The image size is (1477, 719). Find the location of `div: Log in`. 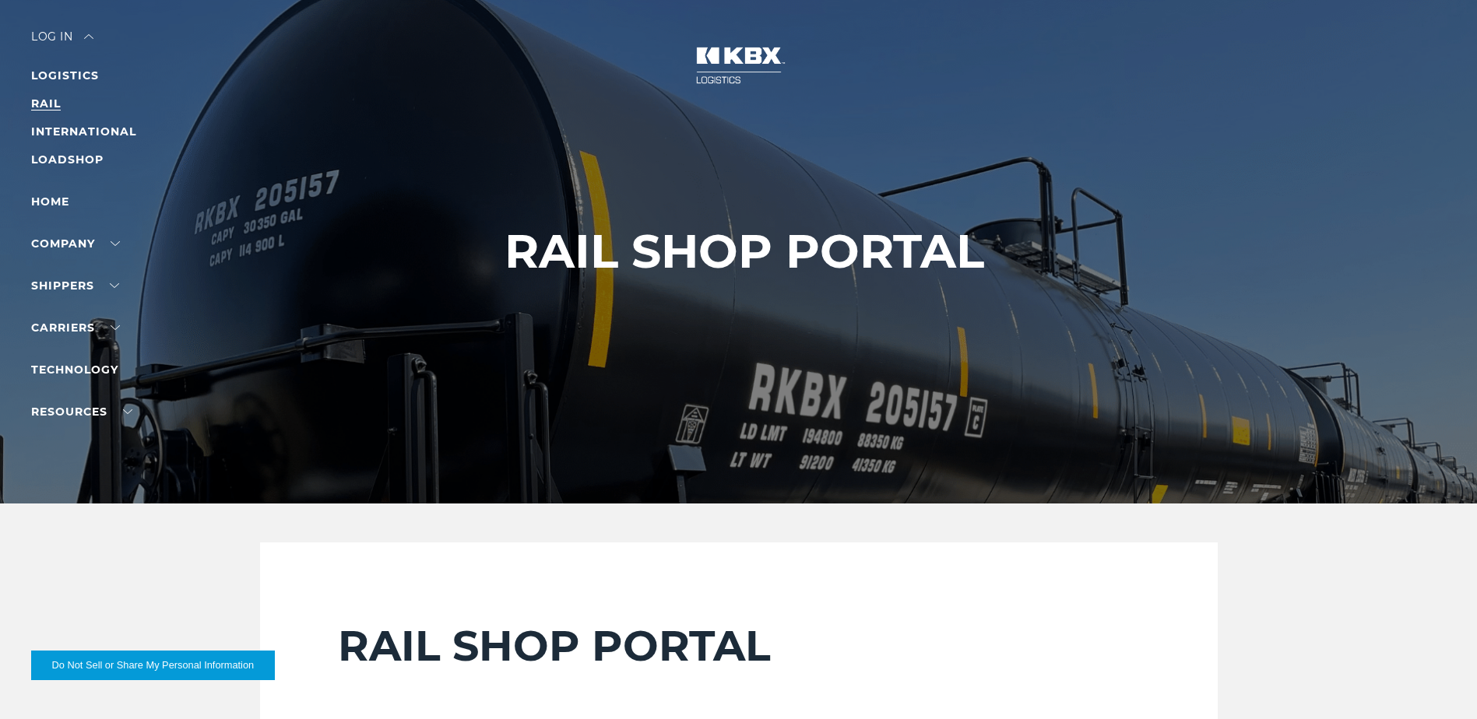

div: Log in is located at coordinates (62, 42).